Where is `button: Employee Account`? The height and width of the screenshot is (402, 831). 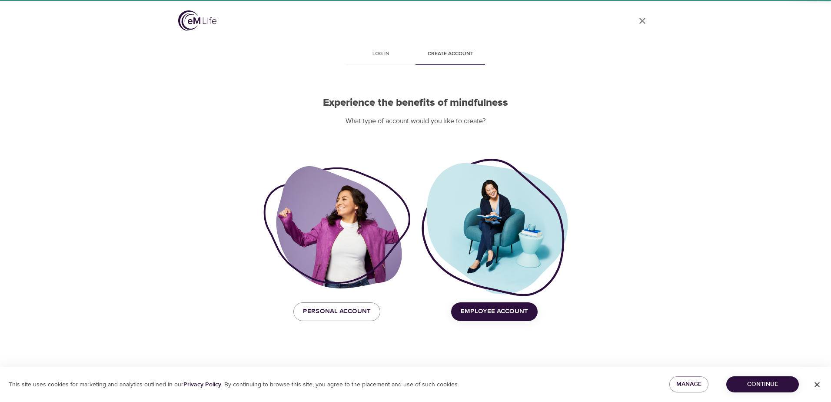
button: Employee Account is located at coordinates (494, 311).